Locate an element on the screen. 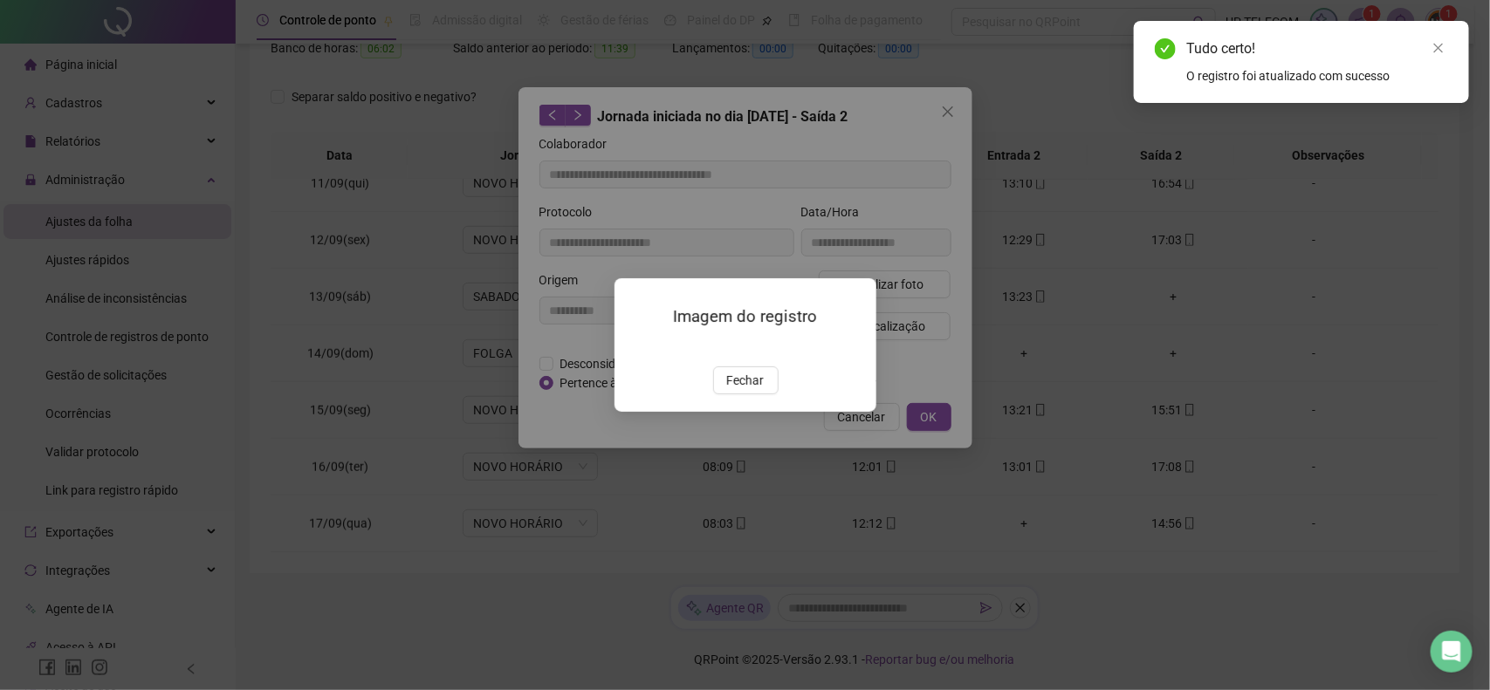  div: Open Intercom Messenger is located at coordinates (1451, 652).